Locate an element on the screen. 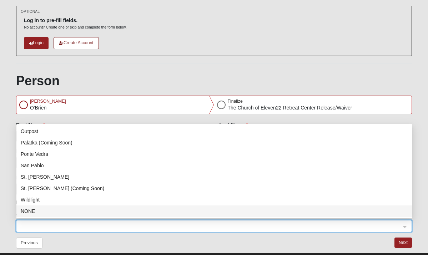  label: First Name is located at coordinates (31, 125).